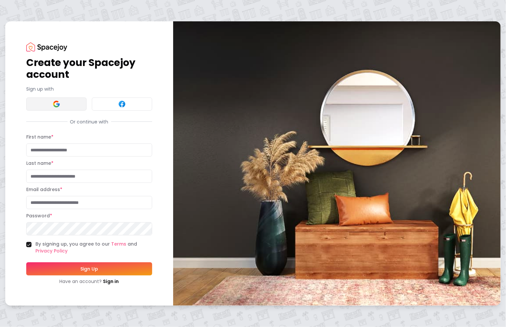  Describe the element at coordinates (51, 251) in the screenshot. I see `a: Privacy Policy` at that location.